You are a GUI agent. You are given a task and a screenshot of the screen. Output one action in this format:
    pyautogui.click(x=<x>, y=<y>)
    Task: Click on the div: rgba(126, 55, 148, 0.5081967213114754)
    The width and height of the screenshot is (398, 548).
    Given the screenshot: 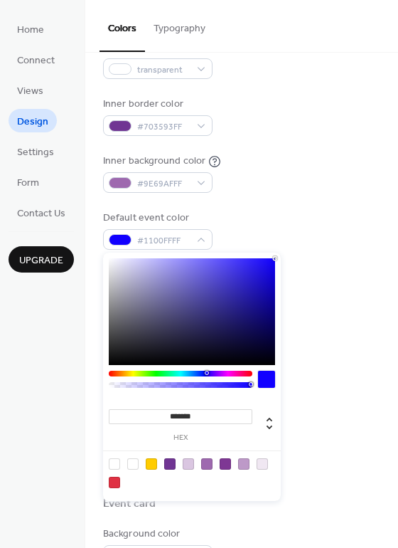 What is the action you would take?
    pyautogui.click(x=244, y=464)
    